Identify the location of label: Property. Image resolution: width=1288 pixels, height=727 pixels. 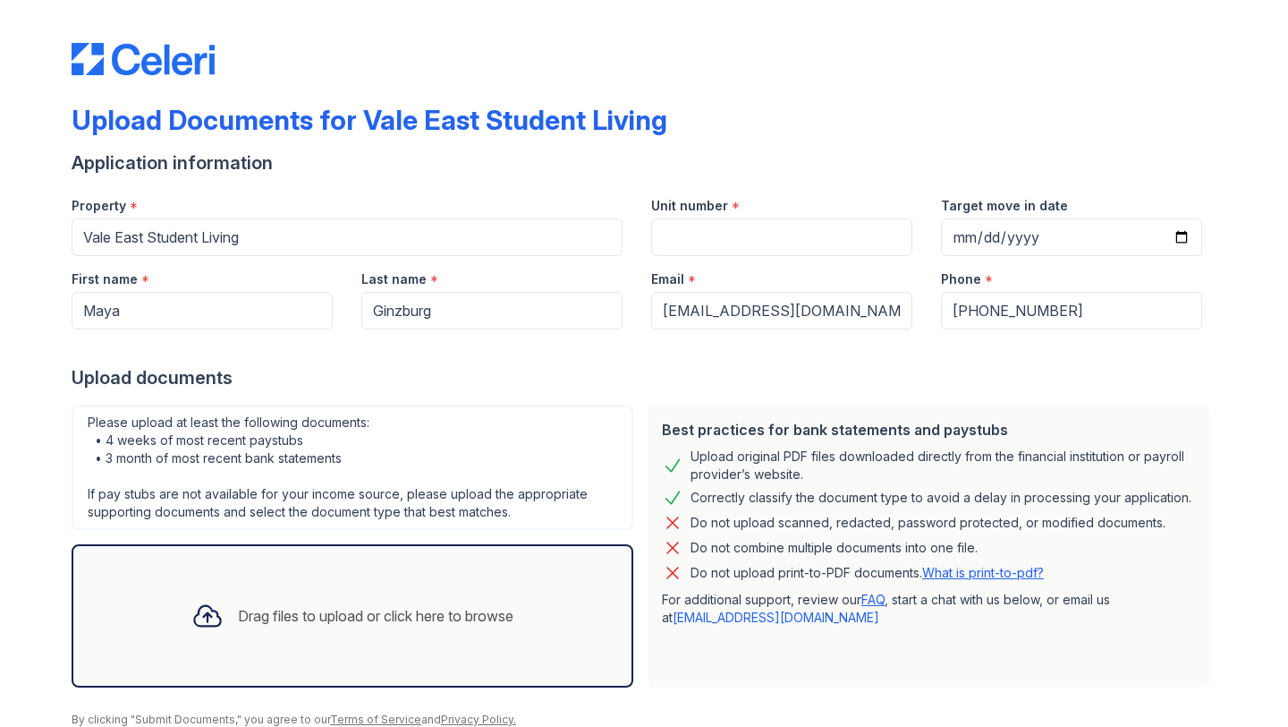
(98, 206).